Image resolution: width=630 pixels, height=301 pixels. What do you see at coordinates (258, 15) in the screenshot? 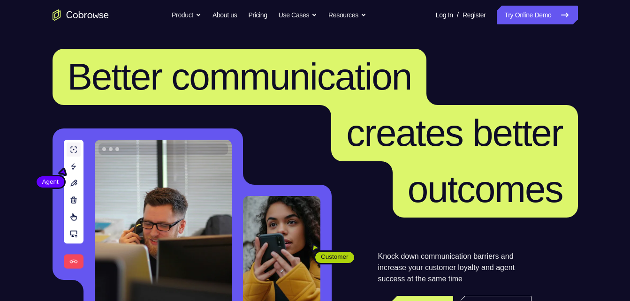
I see `a: Pricing` at bounding box center [258, 15].